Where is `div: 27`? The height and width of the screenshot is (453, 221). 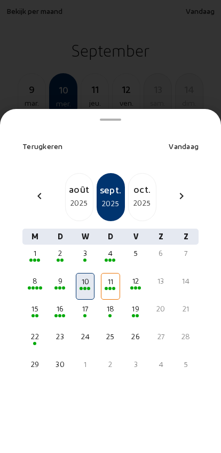
div: 27 is located at coordinates (161, 337).